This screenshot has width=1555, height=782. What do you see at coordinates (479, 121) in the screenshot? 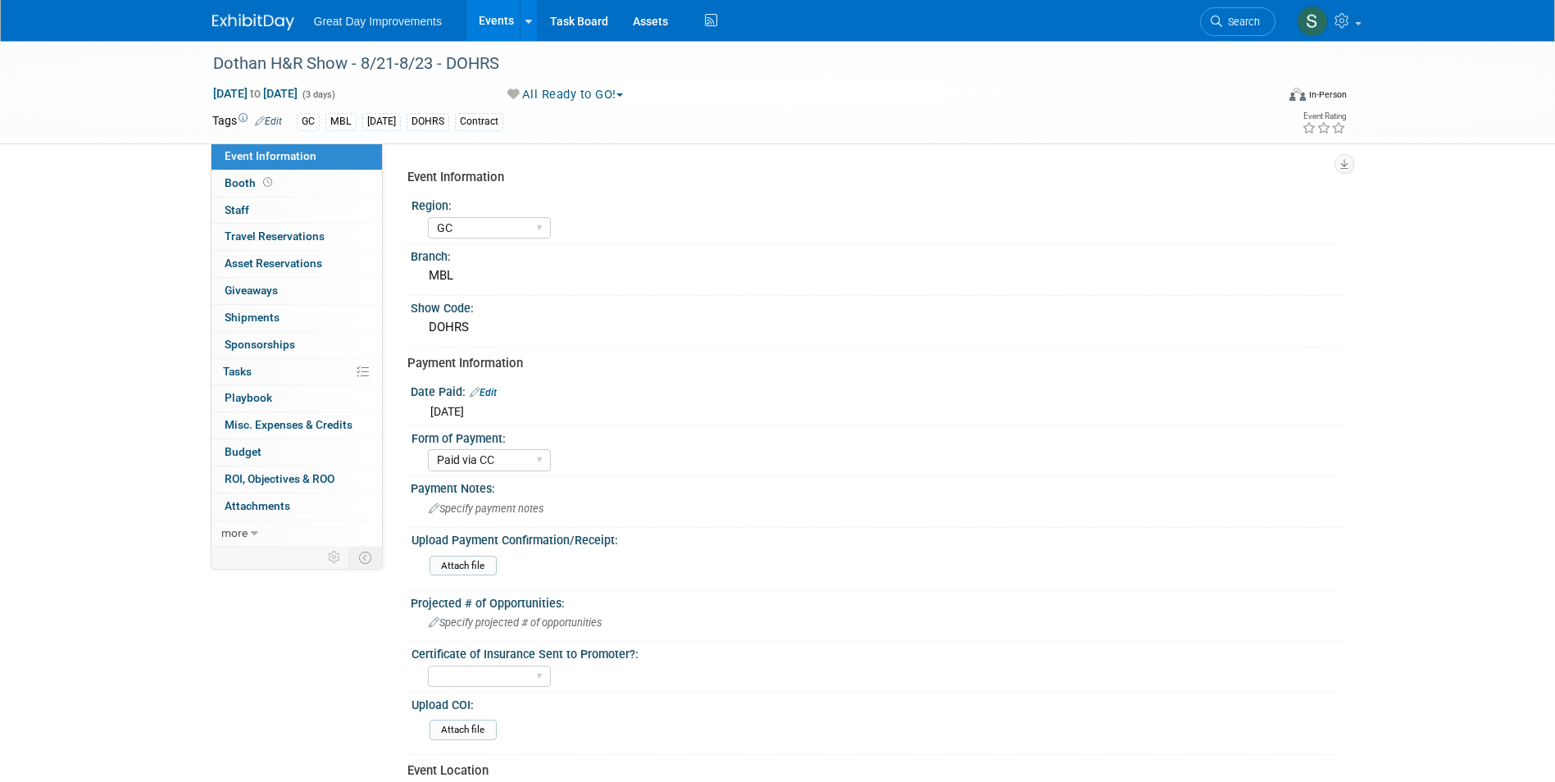
I see `div: Contract` at bounding box center [479, 121].